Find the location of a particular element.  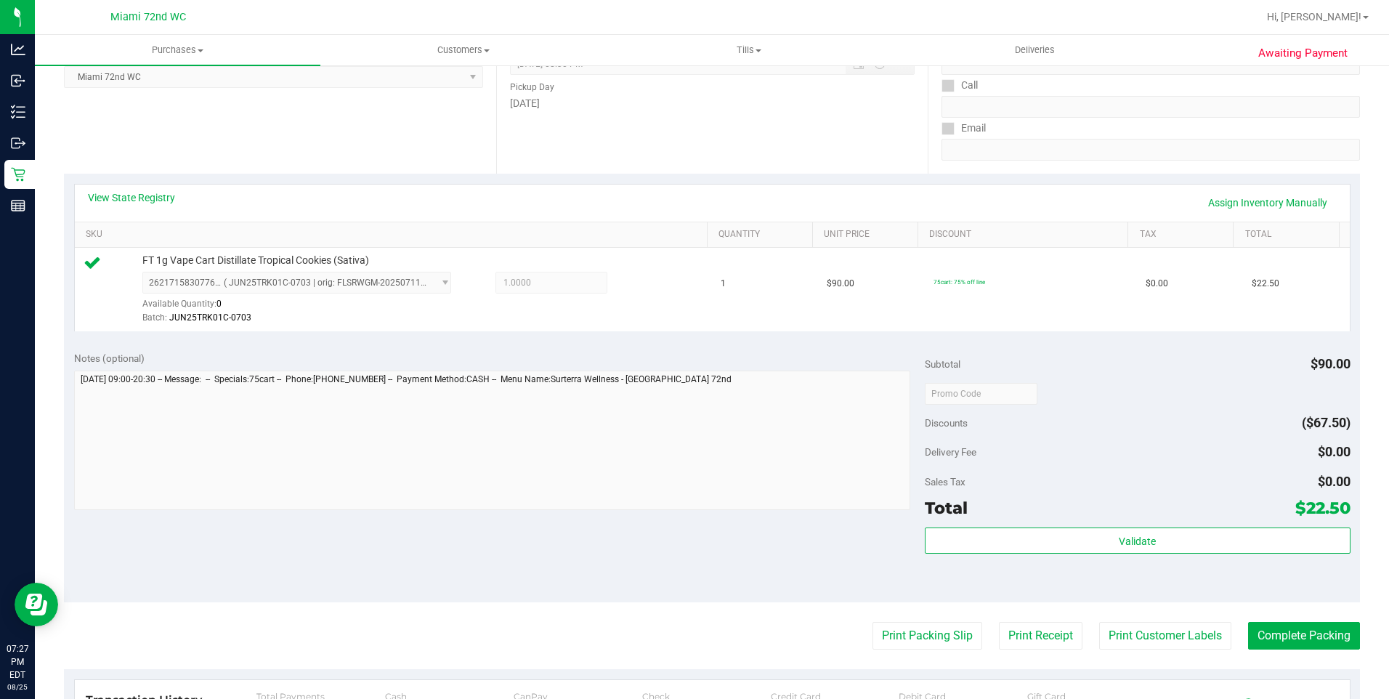

a: Quantity is located at coordinates (762, 235).